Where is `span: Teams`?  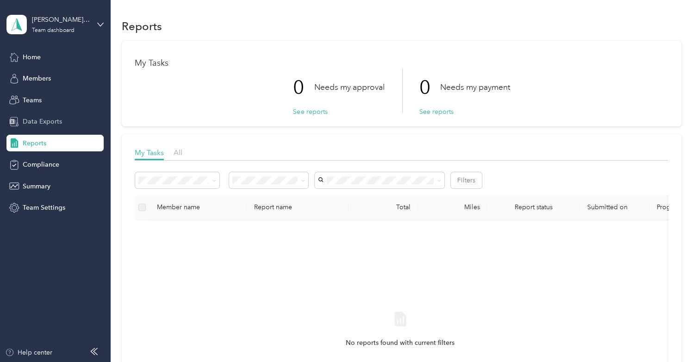 span: Teams is located at coordinates (32, 100).